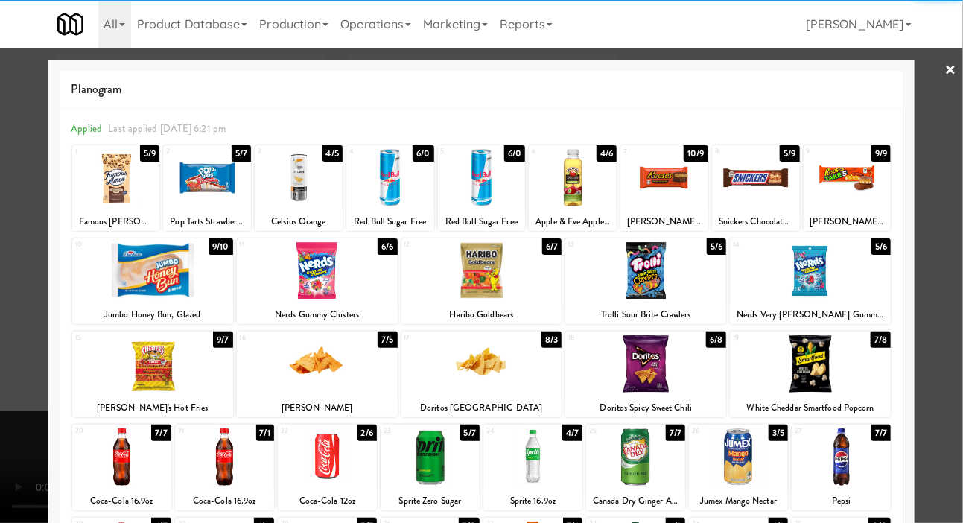  I want to click on div: 217/1Coca-Cola 16.9oz, so click(224, 467).